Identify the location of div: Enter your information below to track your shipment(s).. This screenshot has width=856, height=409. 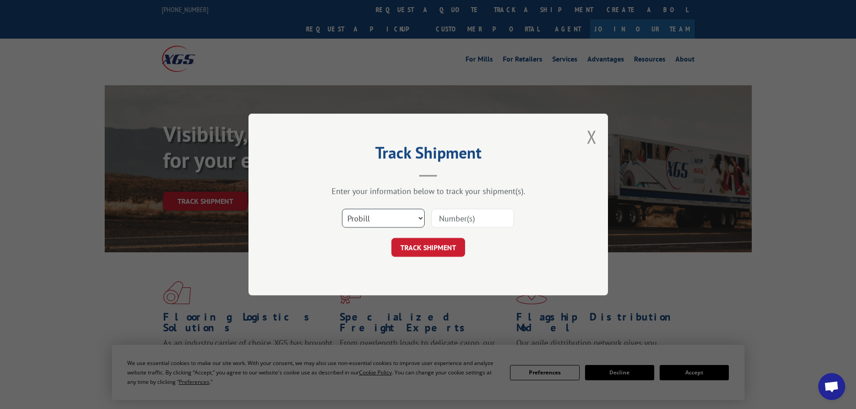
(428, 191).